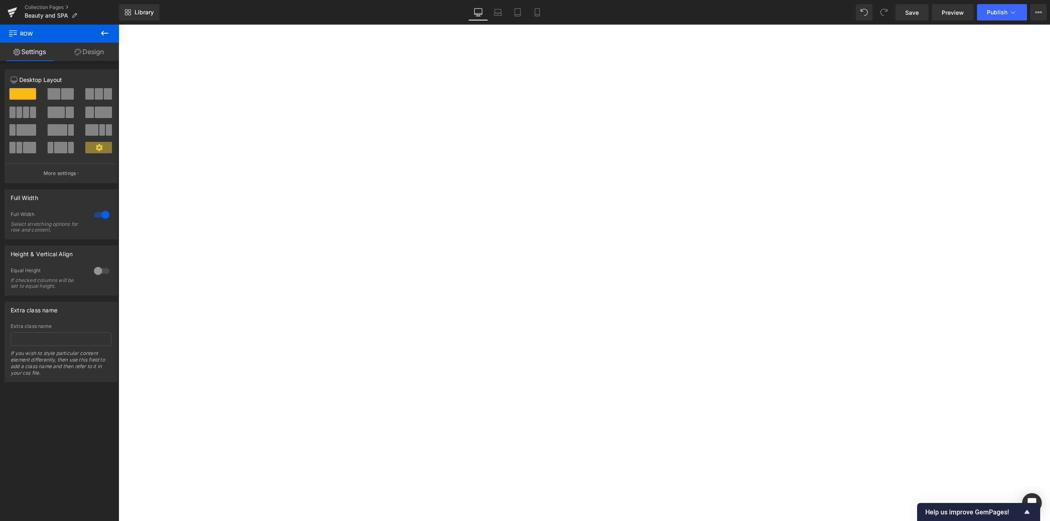 Image resolution: width=1050 pixels, height=521 pixels. What do you see at coordinates (864, 12) in the screenshot?
I see `button: Undo` at bounding box center [864, 12].